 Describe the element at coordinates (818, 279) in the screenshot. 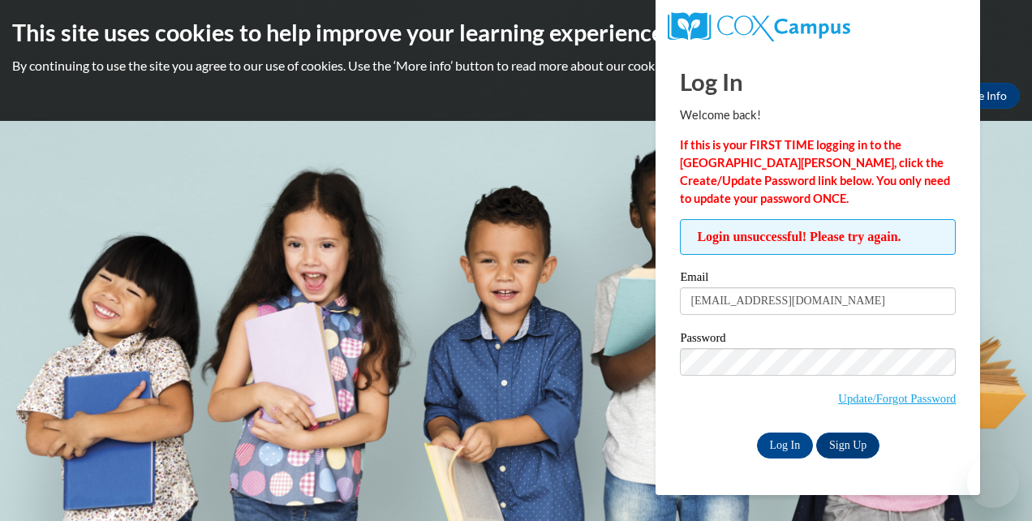

I see `label: Email` at that location.